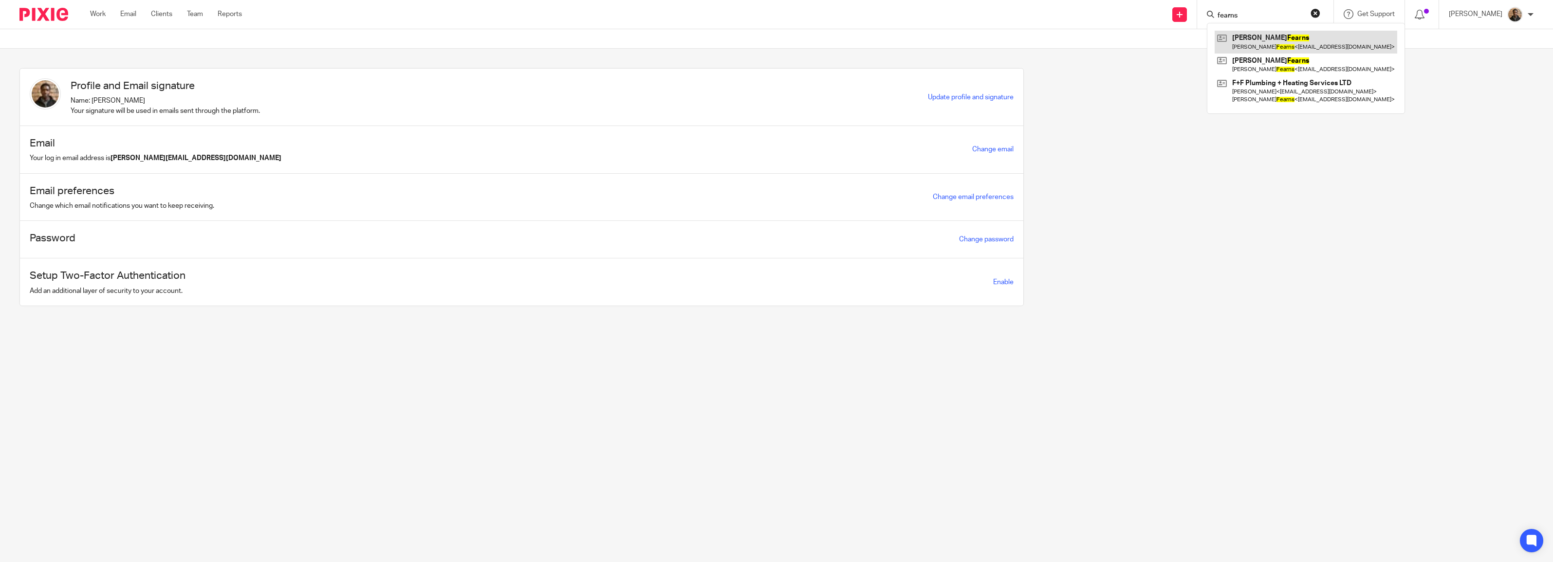  What do you see at coordinates (165, 86) in the screenshot?
I see `h1: Profile and Email signature` at bounding box center [165, 86].